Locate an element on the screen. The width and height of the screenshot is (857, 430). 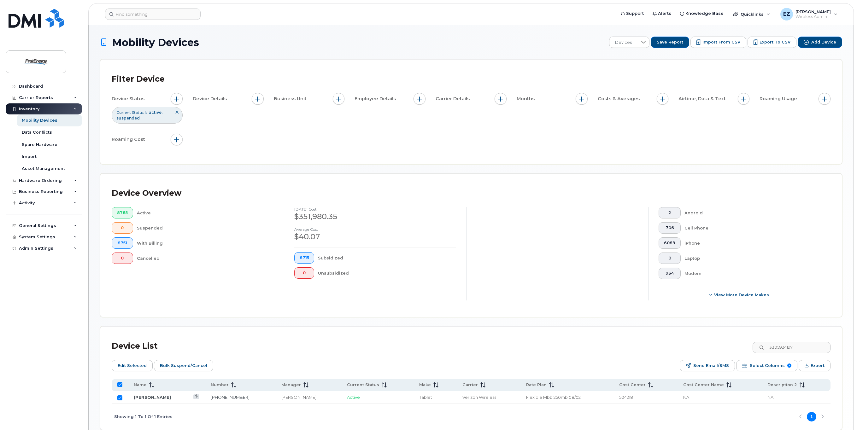
button: Edit Selected is located at coordinates (132, 366).